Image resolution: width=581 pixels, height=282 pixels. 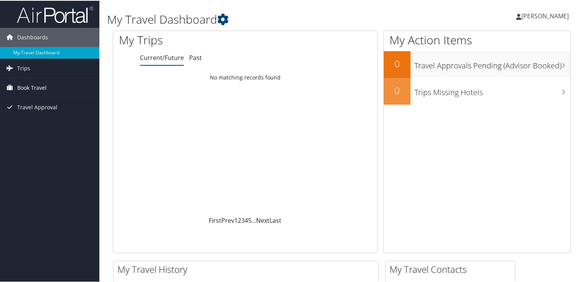 What do you see at coordinates (215, 220) in the screenshot?
I see `a: First` at bounding box center [215, 220].